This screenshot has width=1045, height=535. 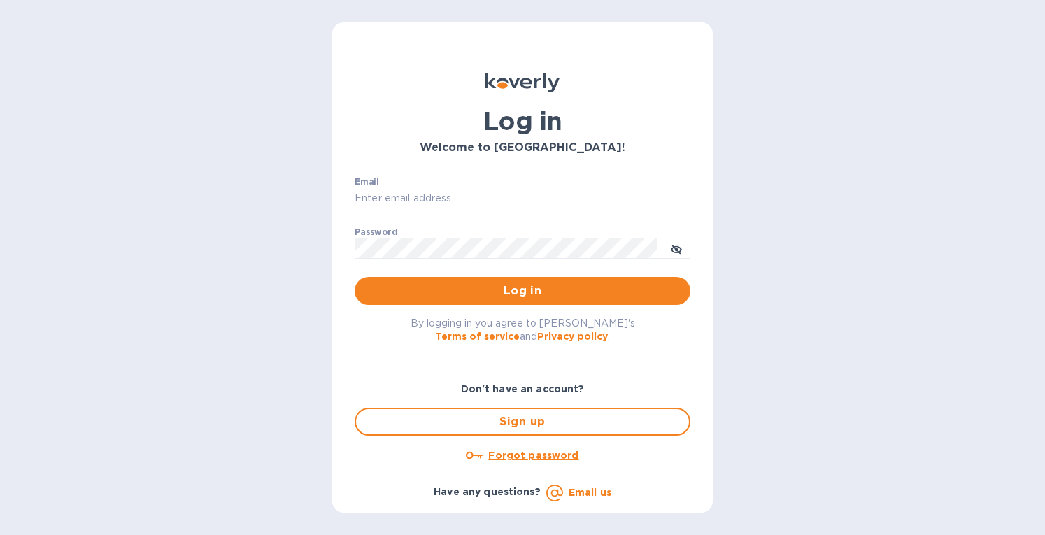 I want to click on b: Have any questions?, so click(x=487, y=492).